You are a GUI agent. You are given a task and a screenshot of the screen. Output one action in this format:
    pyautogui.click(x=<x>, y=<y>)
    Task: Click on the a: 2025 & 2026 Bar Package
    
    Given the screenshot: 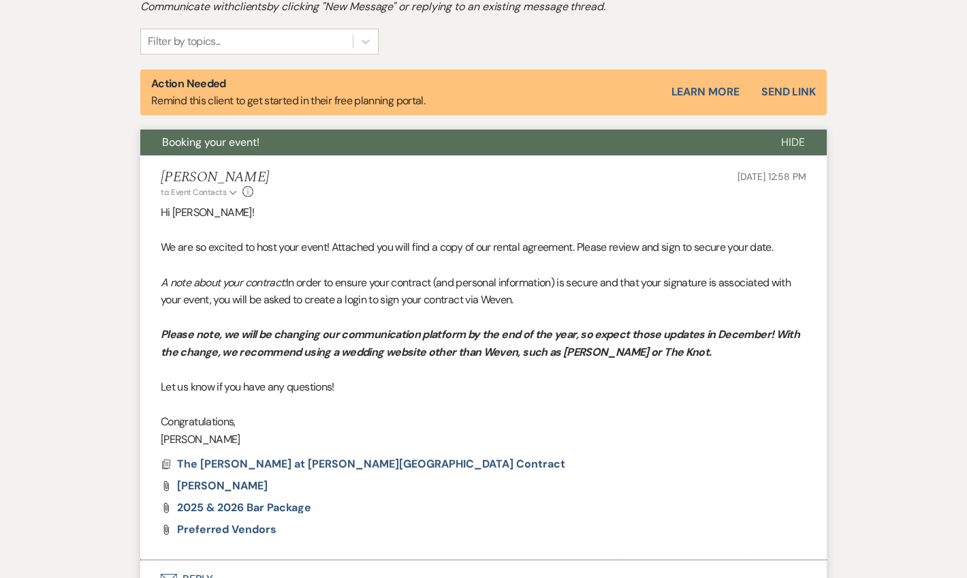 What is the action you would take?
    pyautogui.click(x=244, y=507)
    